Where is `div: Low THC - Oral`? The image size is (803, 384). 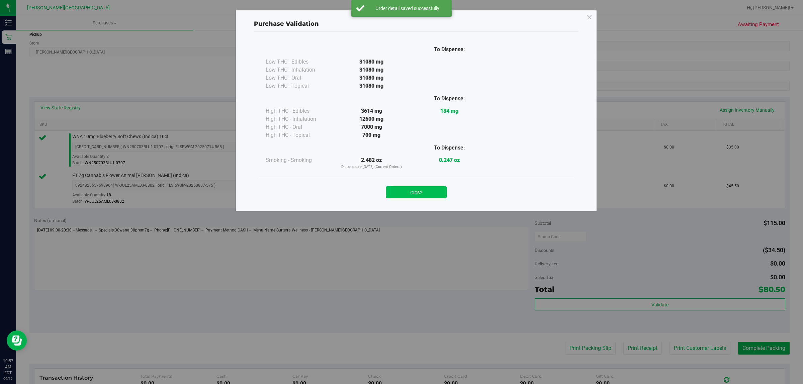
div: Low THC - Oral is located at coordinates (299, 78).